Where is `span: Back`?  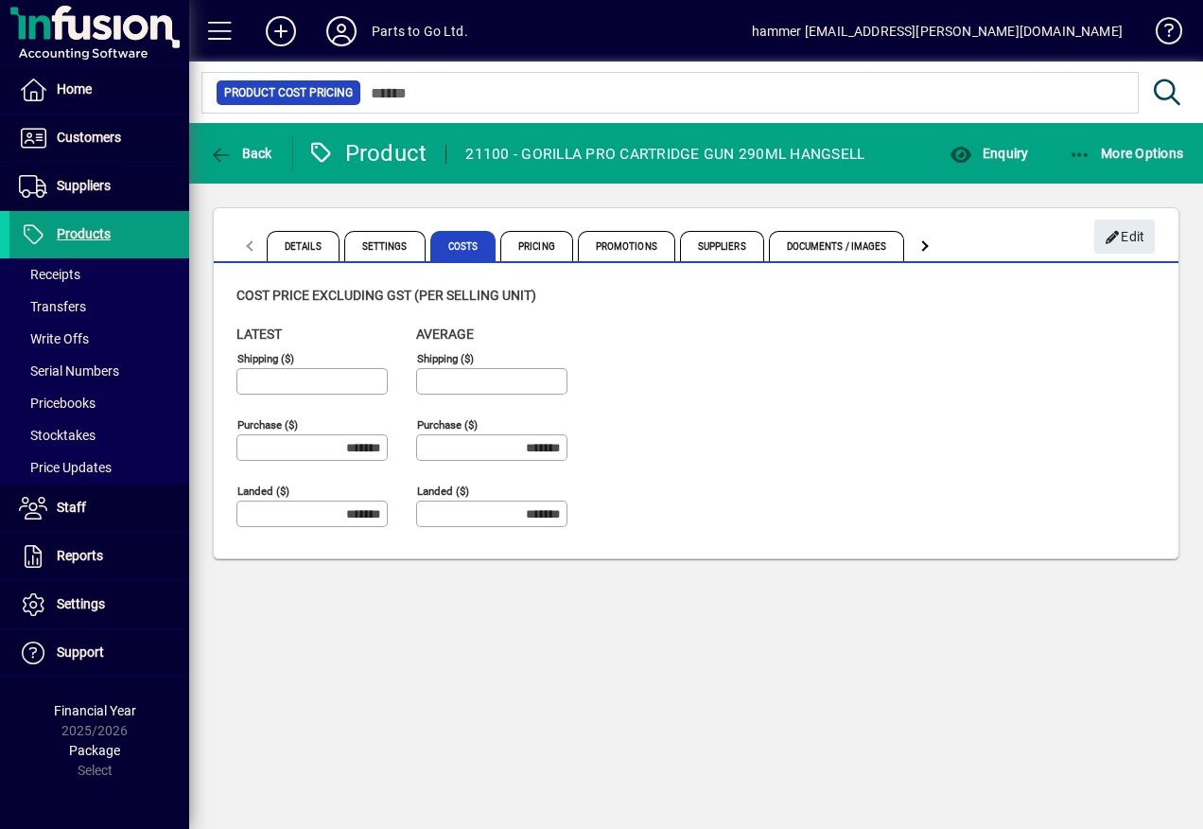 span: Back is located at coordinates (240, 153).